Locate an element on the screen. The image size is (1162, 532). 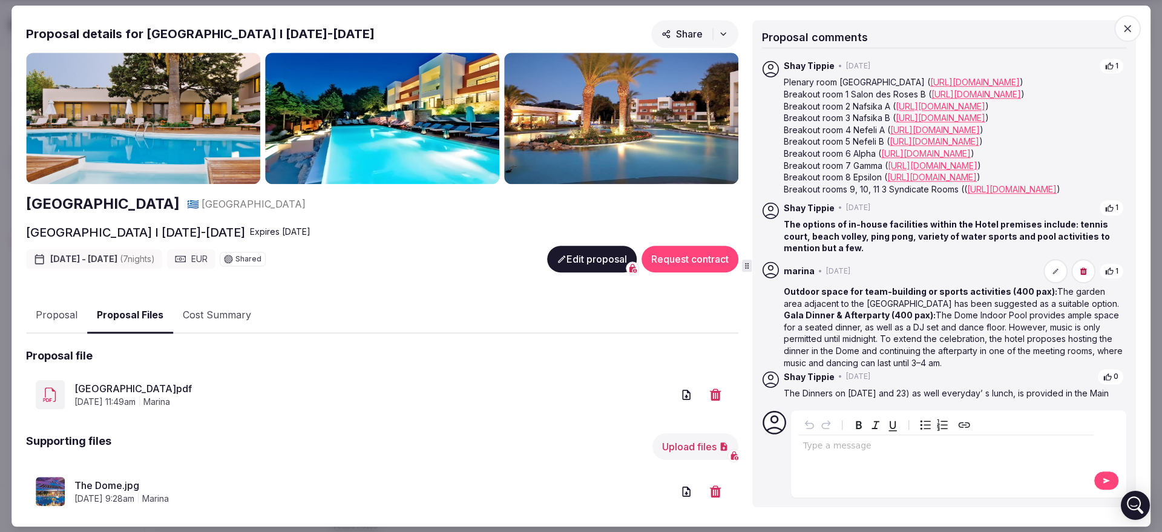
button: Share is located at coordinates (695, 34).